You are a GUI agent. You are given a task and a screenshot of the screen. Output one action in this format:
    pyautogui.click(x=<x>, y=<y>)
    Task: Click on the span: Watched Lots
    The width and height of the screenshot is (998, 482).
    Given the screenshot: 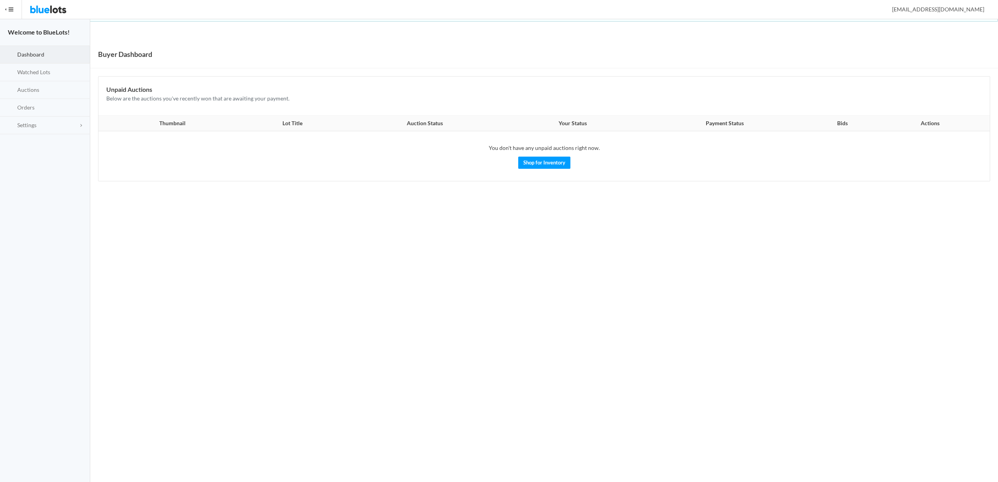 What is the action you would take?
    pyautogui.click(x=34, y=72)
    